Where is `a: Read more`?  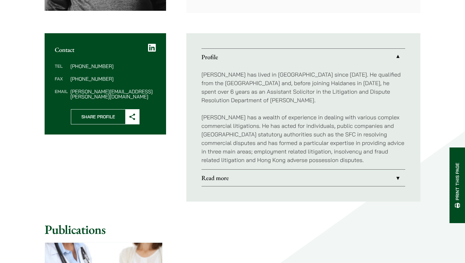 a: Read more is located at coordinates (303, 178).